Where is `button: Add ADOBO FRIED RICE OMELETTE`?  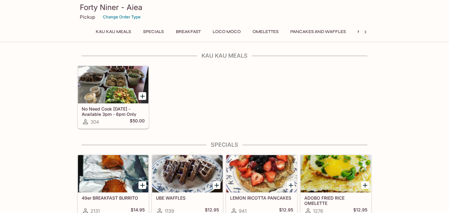
button: Add ADOBO FRIED RICE OMELETTE is located at coordinates (365, 185).